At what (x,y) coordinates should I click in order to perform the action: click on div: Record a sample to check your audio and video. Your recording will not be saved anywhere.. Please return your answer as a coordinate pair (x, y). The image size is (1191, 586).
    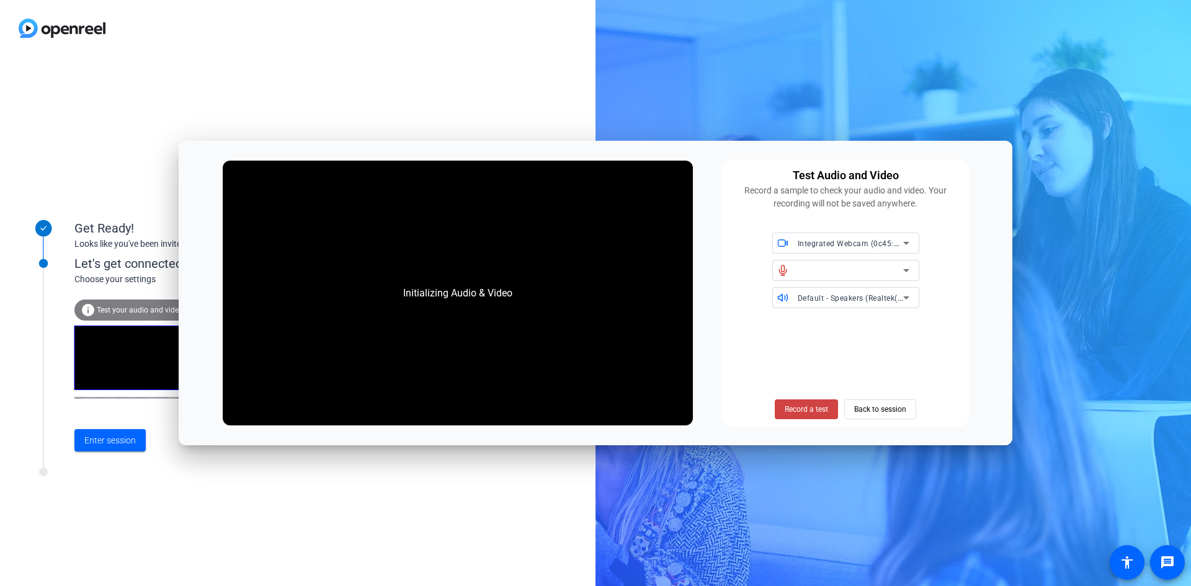
    Looking at the image, I should click on (845, 197).